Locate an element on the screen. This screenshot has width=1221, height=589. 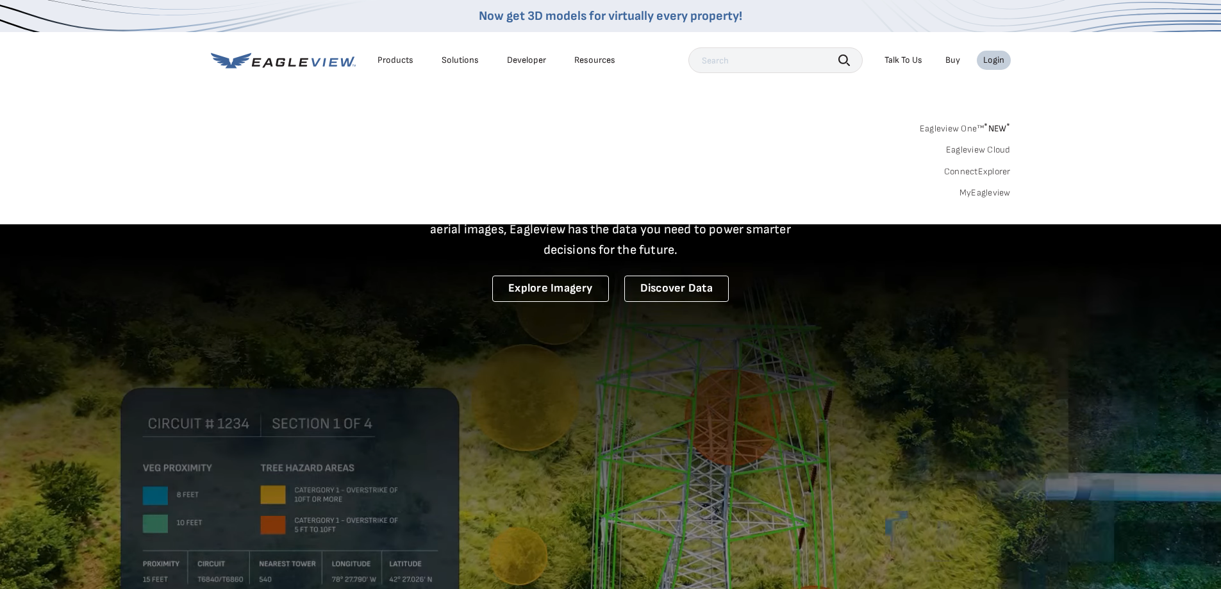
div: Talk To Us is located at coordinates (903, 60).